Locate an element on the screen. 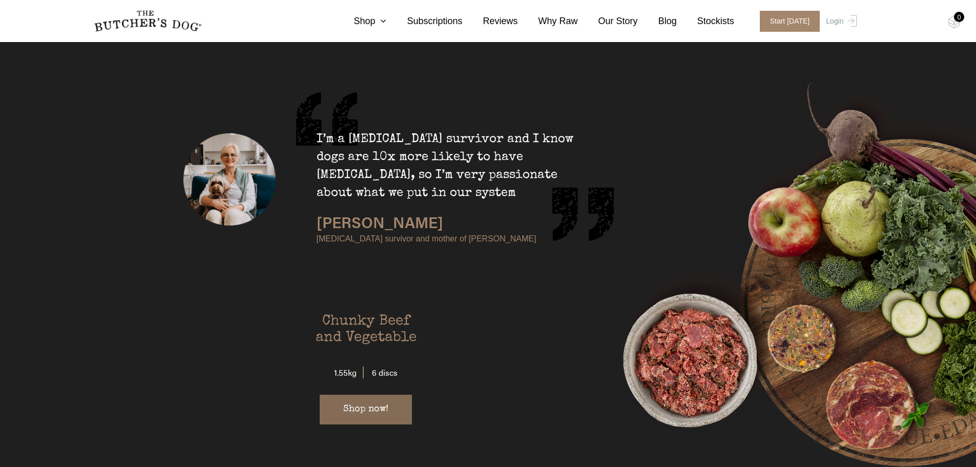 This screenshot has height=467, width=976. span: 6 discs is located at coordinates (382, 372).